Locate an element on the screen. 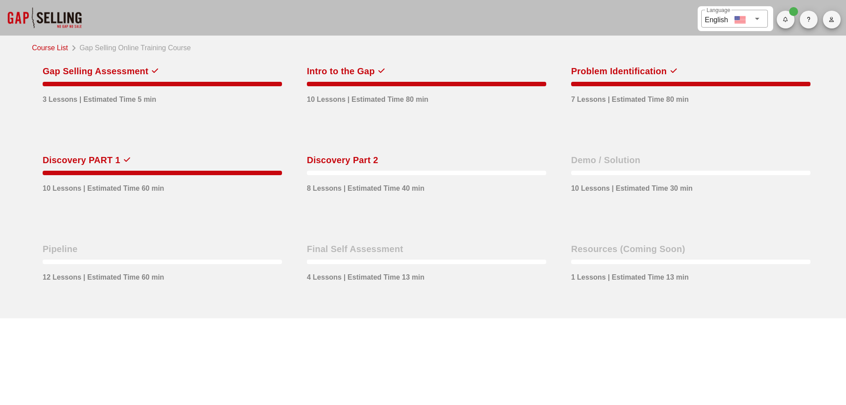 The image size is (846, 405). div: 4 Lessons | Estimated Time 13 min is located at coordinates (365, 275).